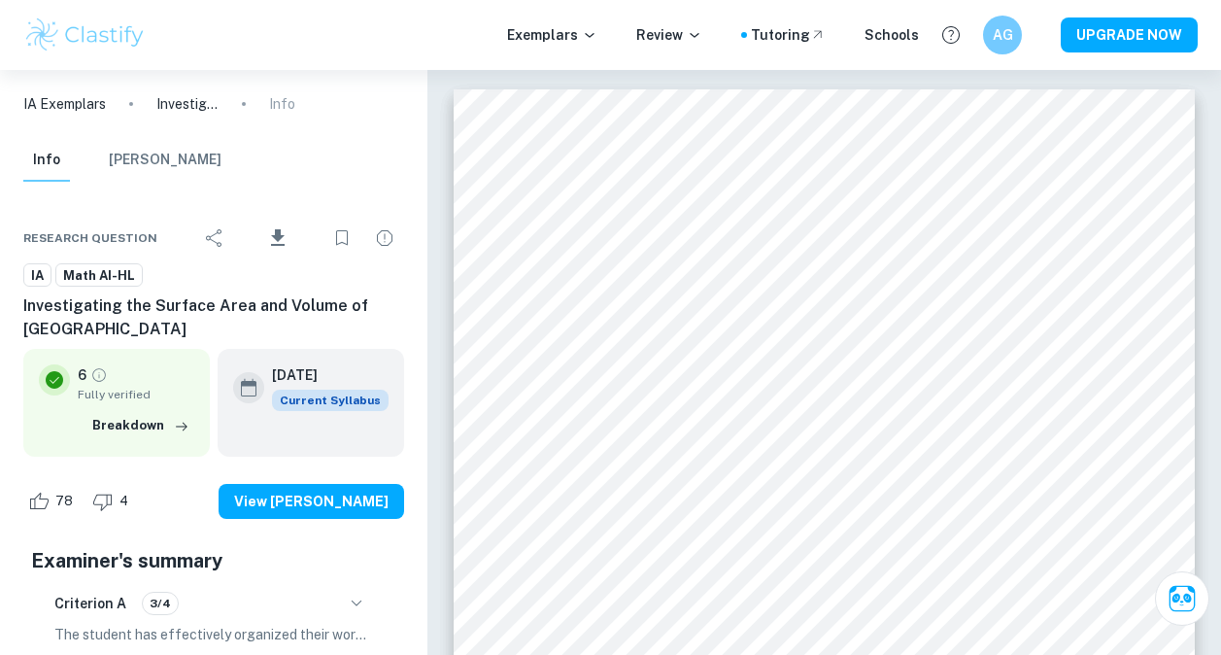  What do you see at coordinates (278, 238) in the screenshot?
I see `div: Download` at bounding box center [278, 238].